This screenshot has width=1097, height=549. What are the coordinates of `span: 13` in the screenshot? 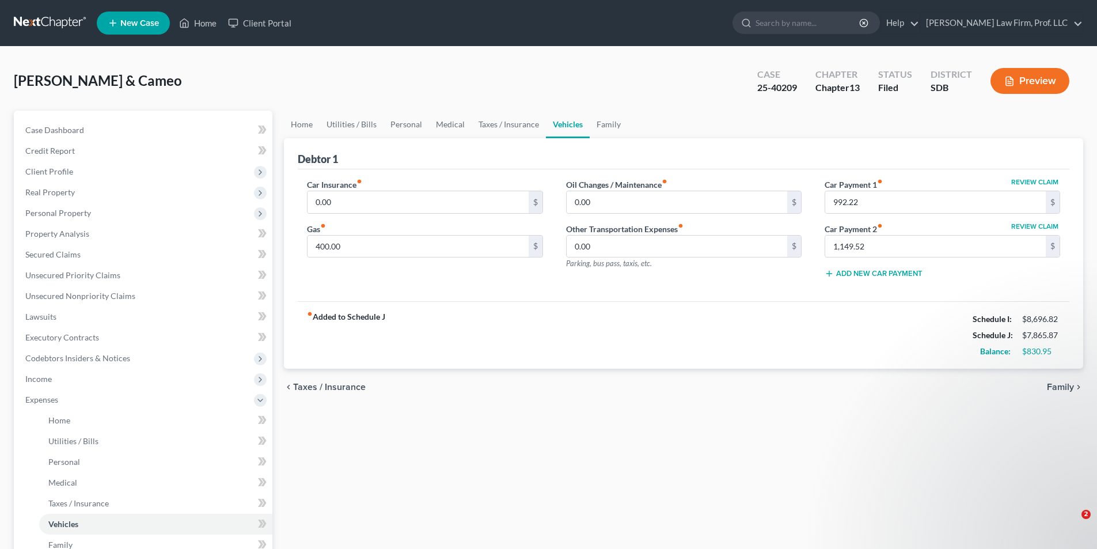 It's located at (855, 87).